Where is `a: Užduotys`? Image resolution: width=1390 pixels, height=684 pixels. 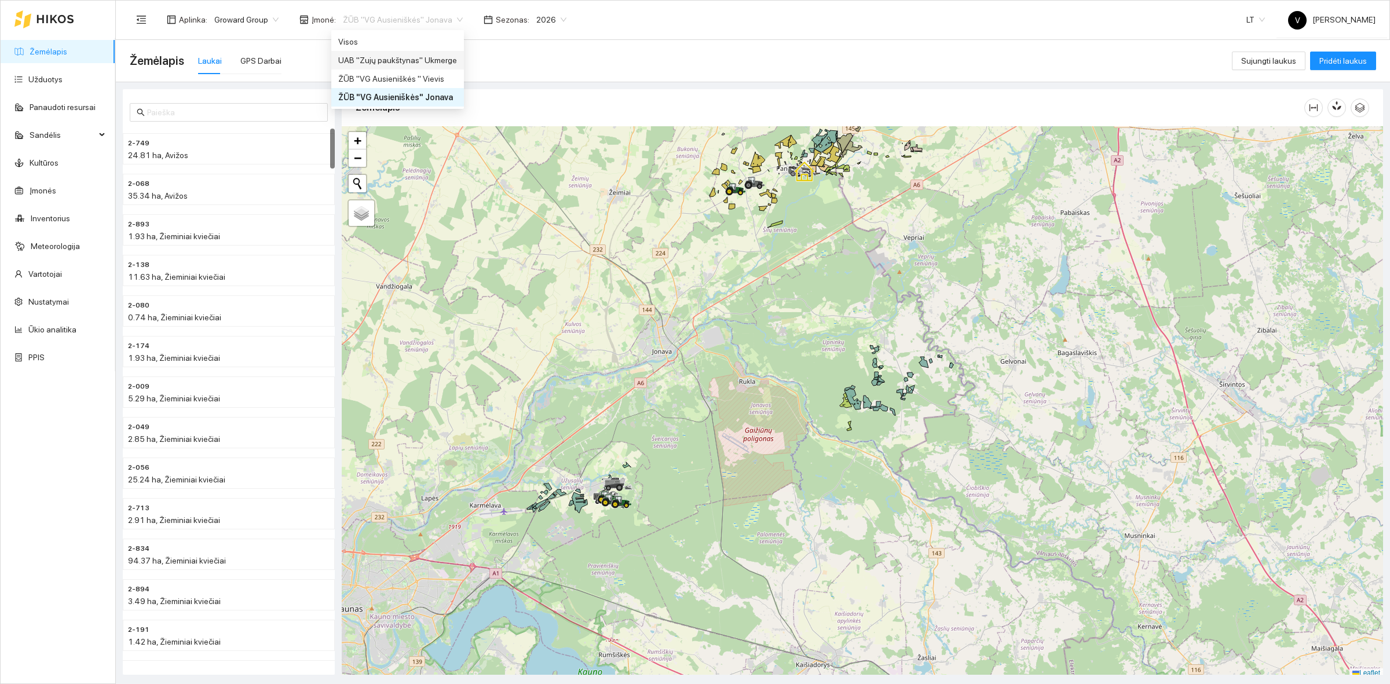 a: Užduotys is located at coordinates (45, 79).